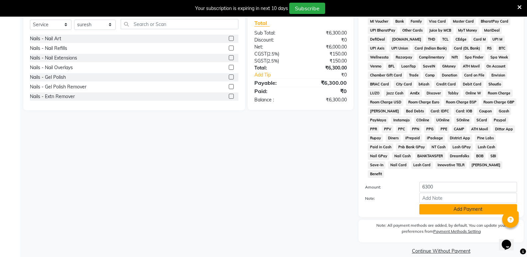 The width and height of the screenshot is (527, 257). Describe the element at coordinates (260, 54) in the screenshot. I see `span: CGST` at that location.